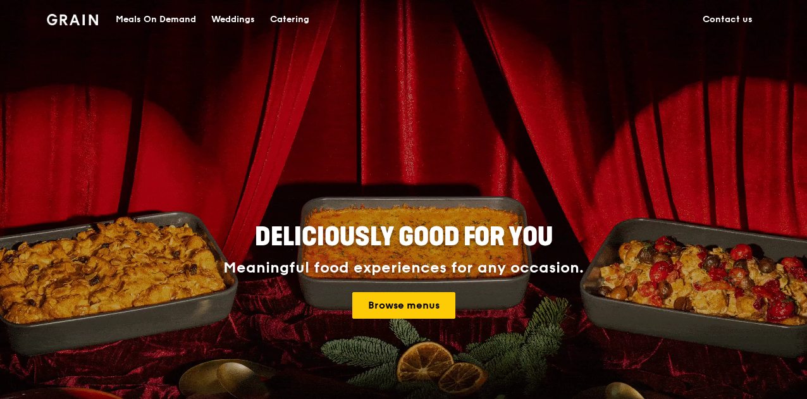  What do you see at coordinates (727, 20) in the screenshot?
I see `a: Contact us` at bounding box center [727, 20].